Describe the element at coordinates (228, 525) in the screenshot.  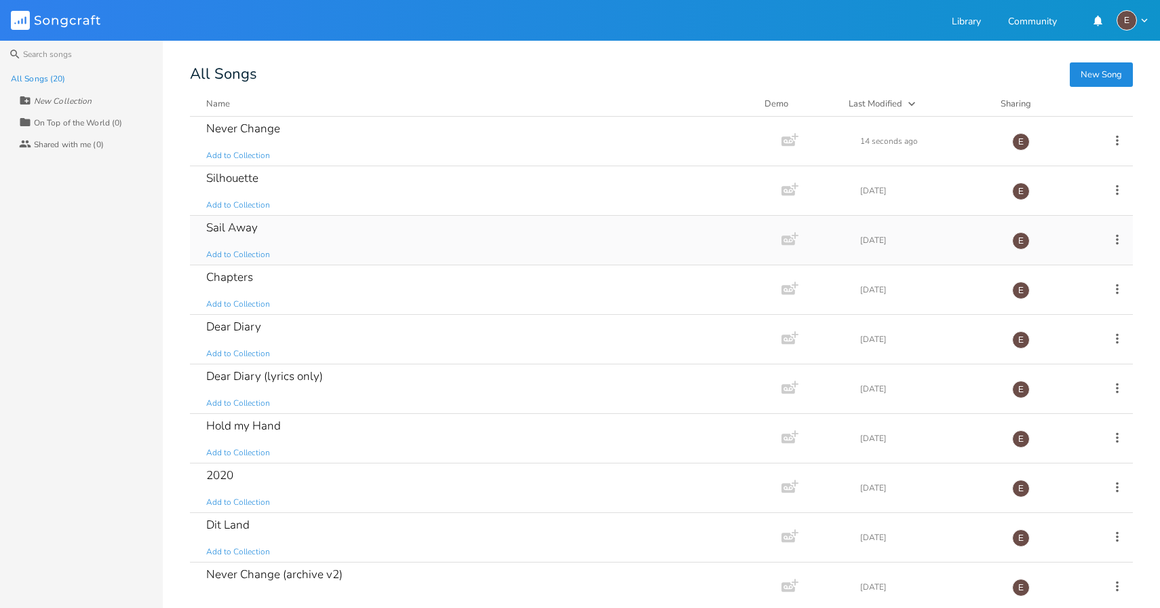
I see `div: Dit Land` at that location.